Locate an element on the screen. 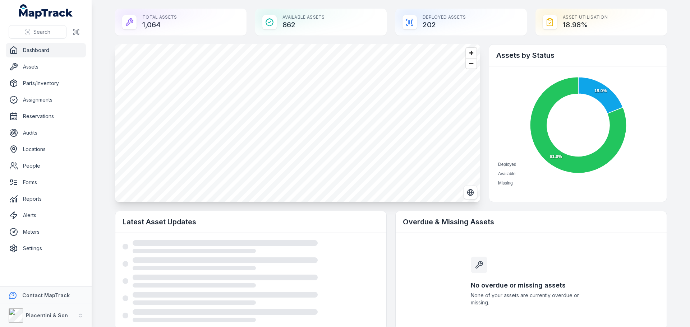 The width and height of the screenshot is (690, 327). a: Alerts is located at coordinates (46, 215).